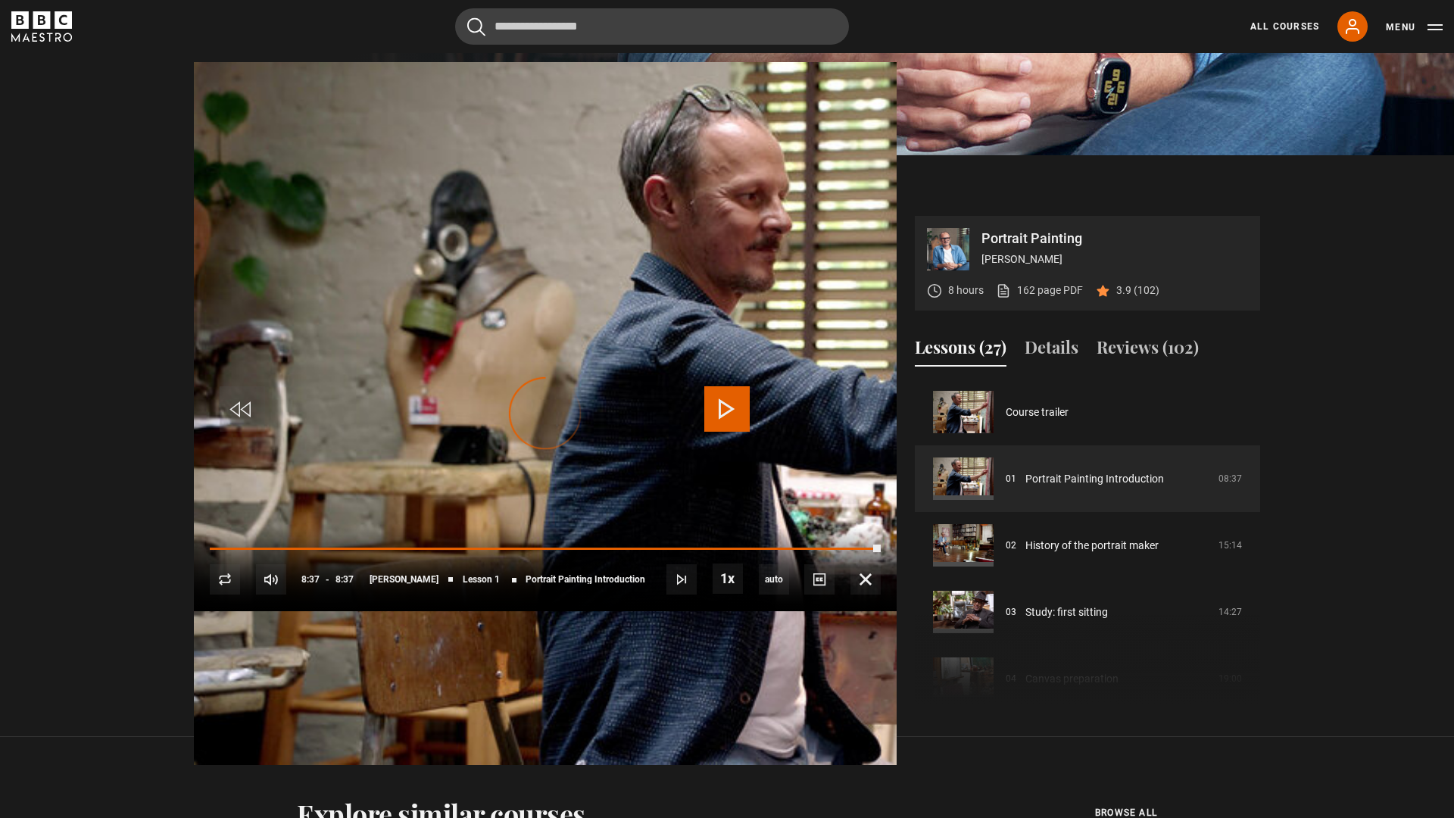 This screenshot has height=818, width=1454. I want to click on span: Lesson 1, so click(481, 579).